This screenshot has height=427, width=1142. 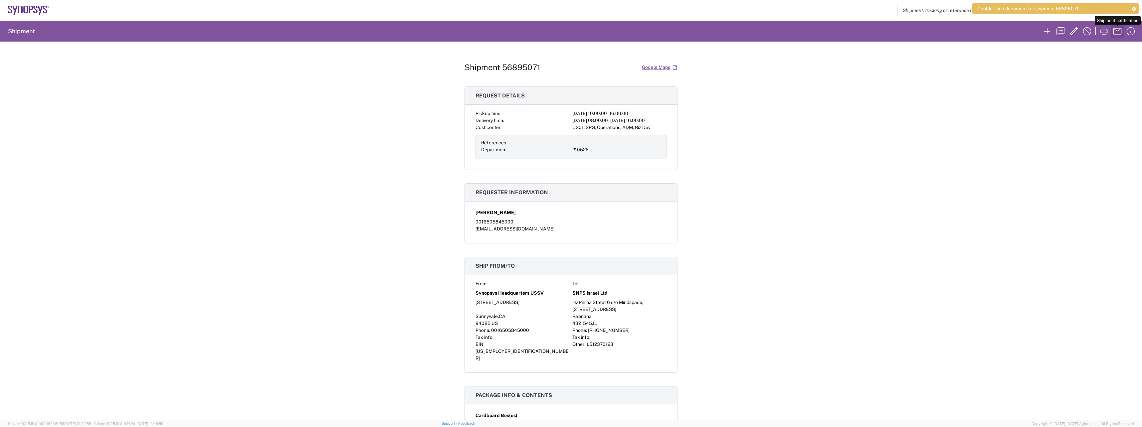 What do you see at coordinates (502, 316) in the screenshot?
I see `span: CA` at bounding box center [502, 316].